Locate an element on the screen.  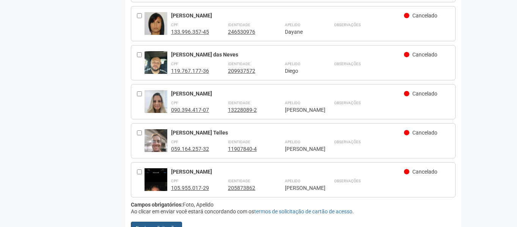
strong: Campos obrigatórios: is located at coordinates (157, 205).